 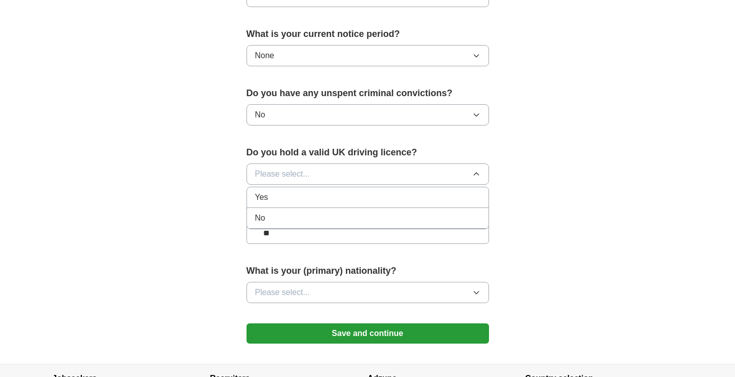 What do you see at coordinates (368, 270) in the screenshot?
I see `label: What is your (primary) nationality?` at bounding box center [368, 270].